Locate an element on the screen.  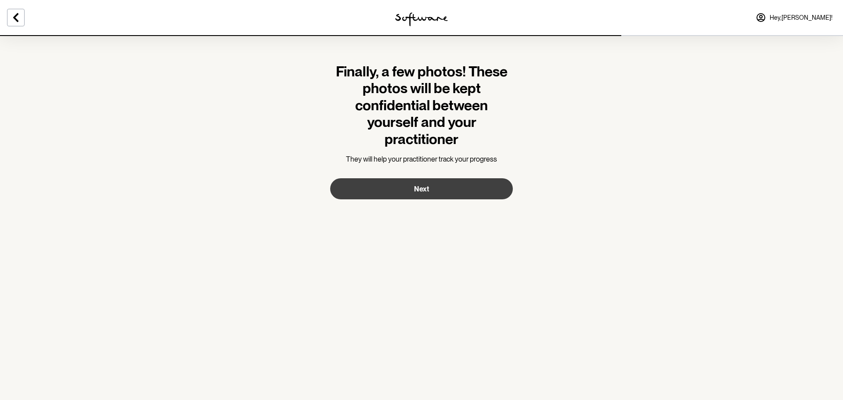
span: They will help your practitioner track your progress is located at coordinates (421, 159).